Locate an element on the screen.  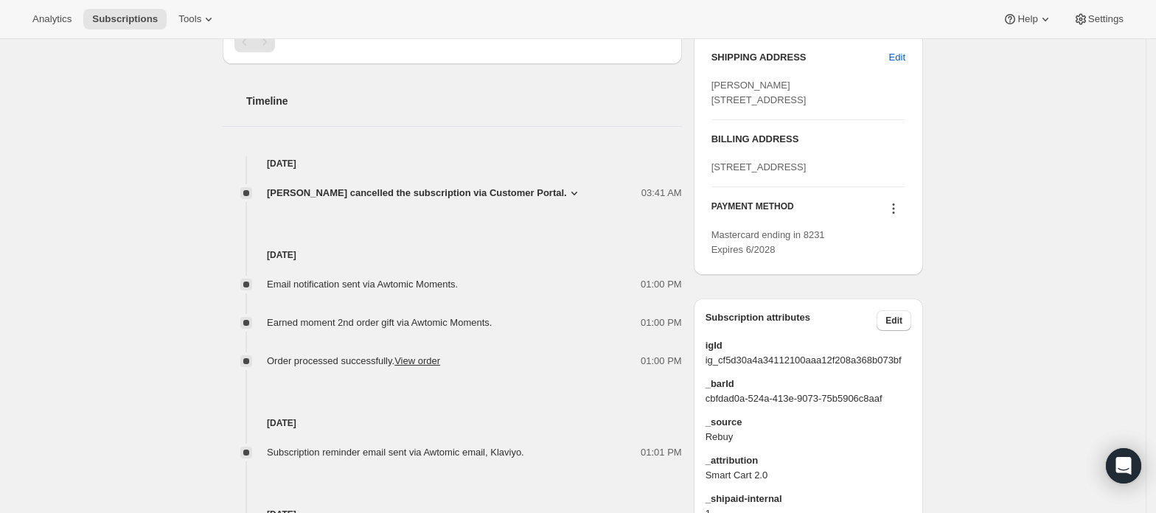
nav: Pagination is located at coordinates (452, 42).